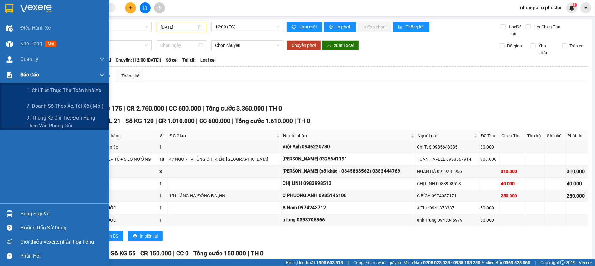  I want to click on span: ĐC Giao, so click(222, 136).